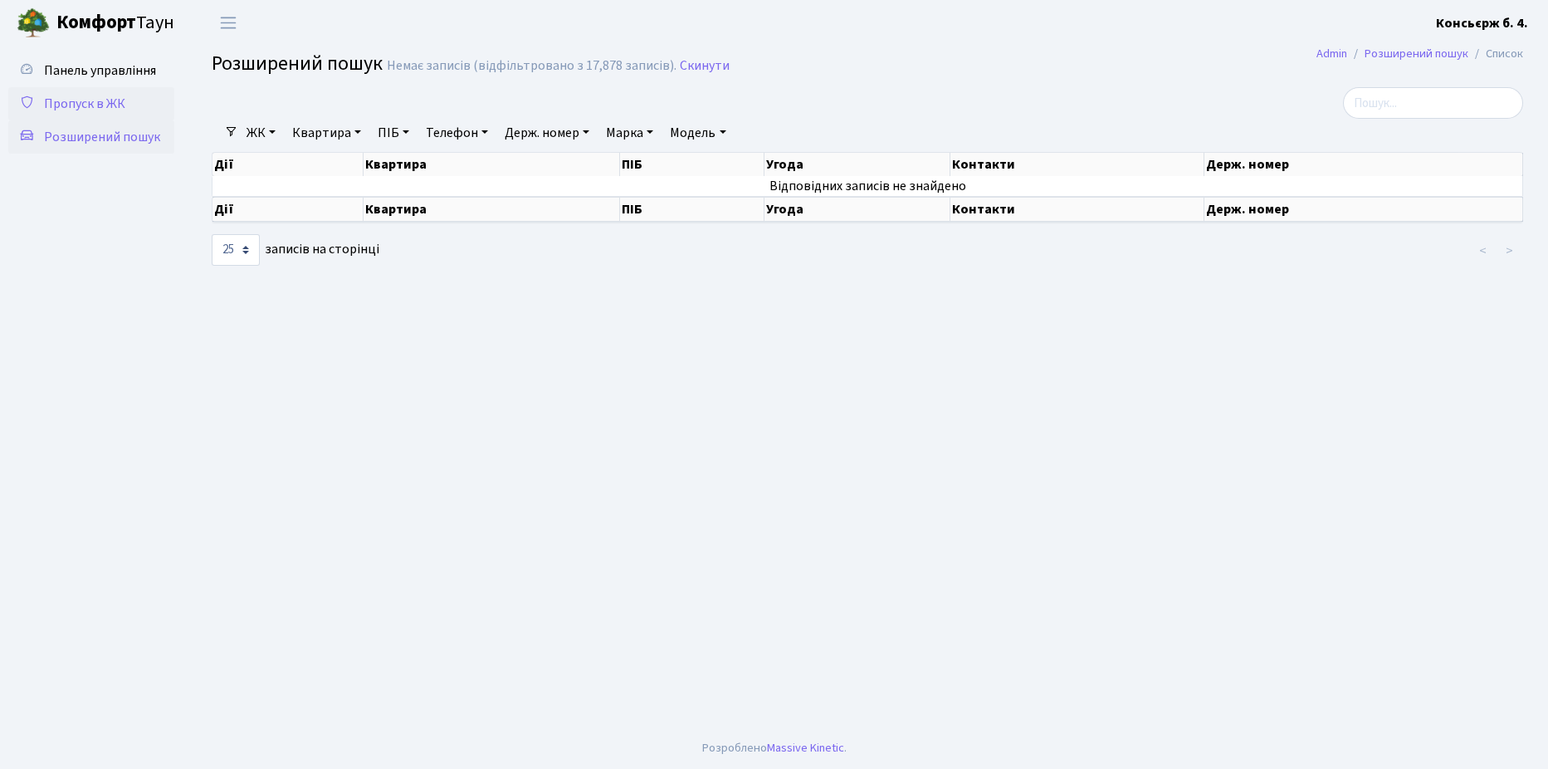 The height and width of the screenshot is (769, 1548). What do you see at coordinates (228, 22) in the screenshot?
I see `button: Переключити навігацію` at bounding box center [228, 22].